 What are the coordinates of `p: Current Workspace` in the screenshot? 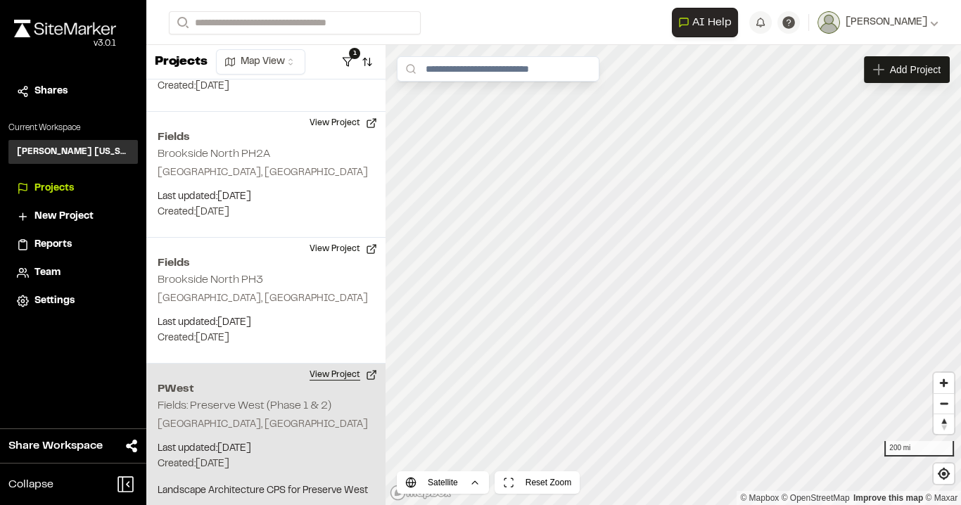 It's located at (73, 128).